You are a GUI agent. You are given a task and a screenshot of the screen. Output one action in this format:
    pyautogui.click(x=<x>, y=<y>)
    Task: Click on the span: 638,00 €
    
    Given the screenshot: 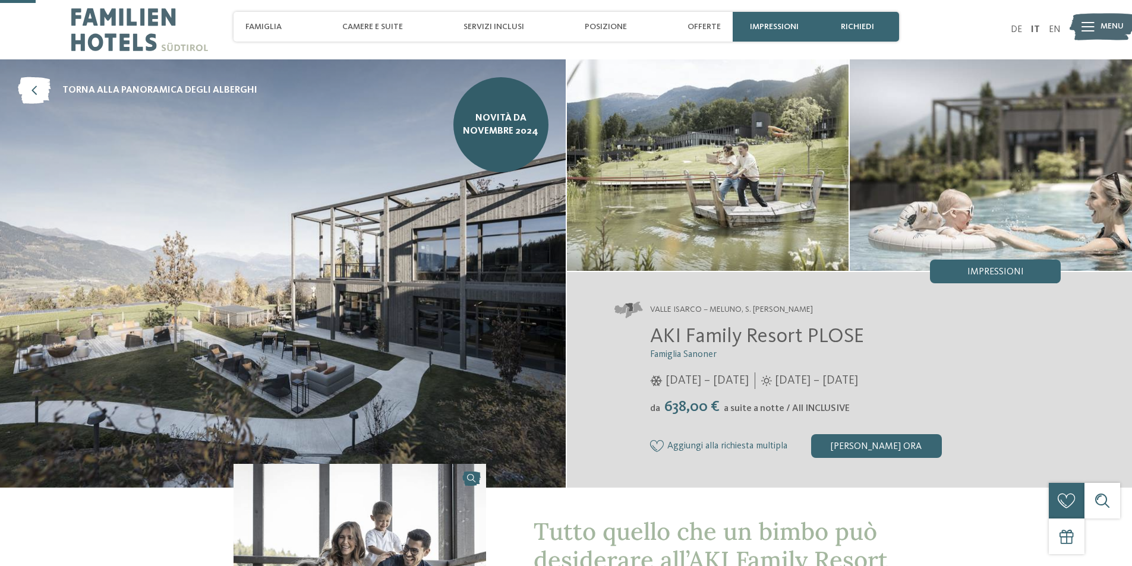 What is the action you would take?
    pyautogui.click(x=692, y=407)
    